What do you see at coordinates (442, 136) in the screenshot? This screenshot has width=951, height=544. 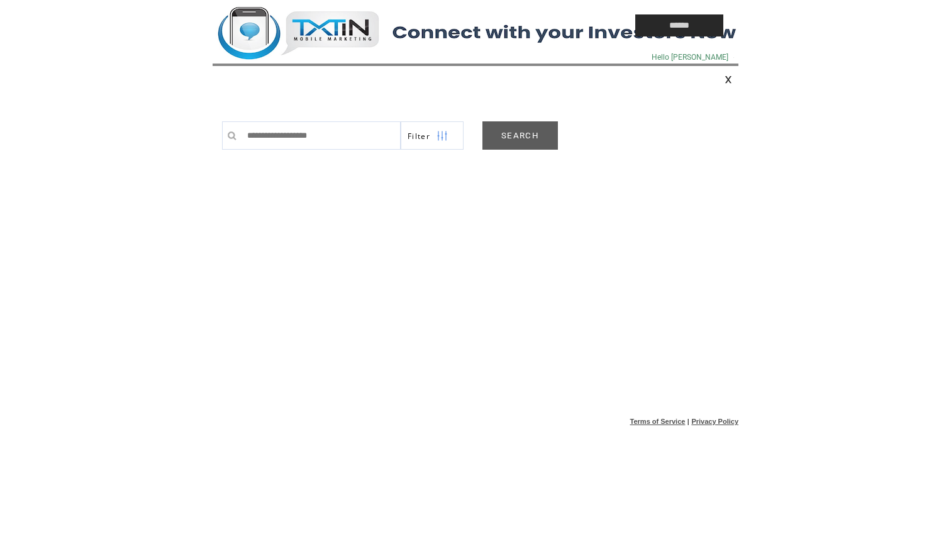 I see `img: filters.png` at bounding box center [442, 136].